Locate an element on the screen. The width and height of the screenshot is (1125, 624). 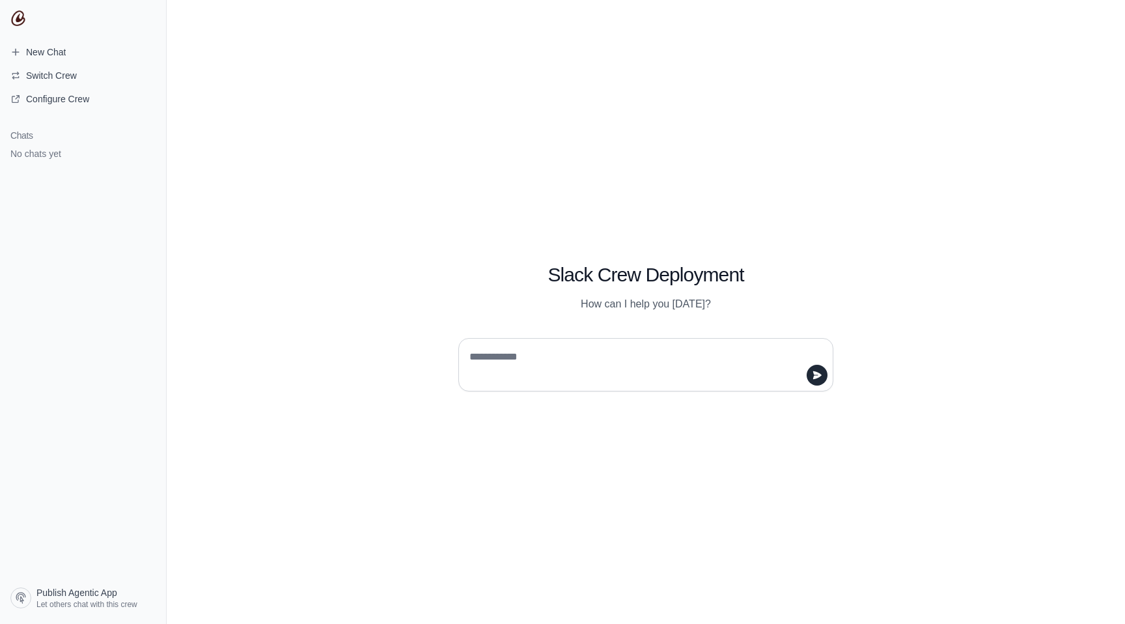
span: Publish Agentic App is located at coordinates (77, 593).